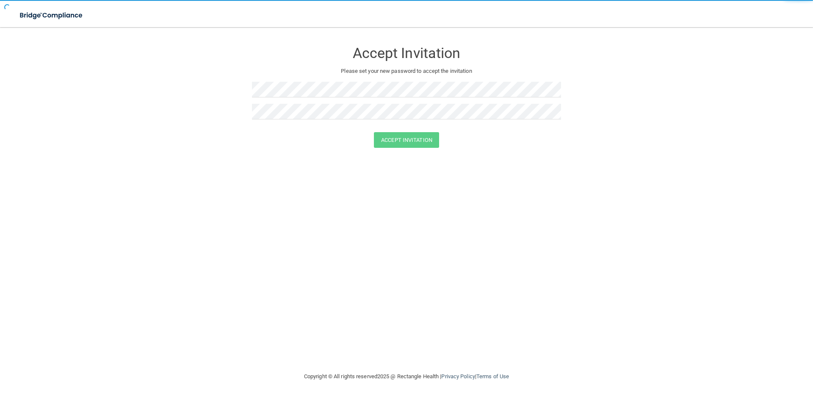 The width and height of the screenshot is (813, 399). I want to click on a: Terms of Use, so click(492, 376).